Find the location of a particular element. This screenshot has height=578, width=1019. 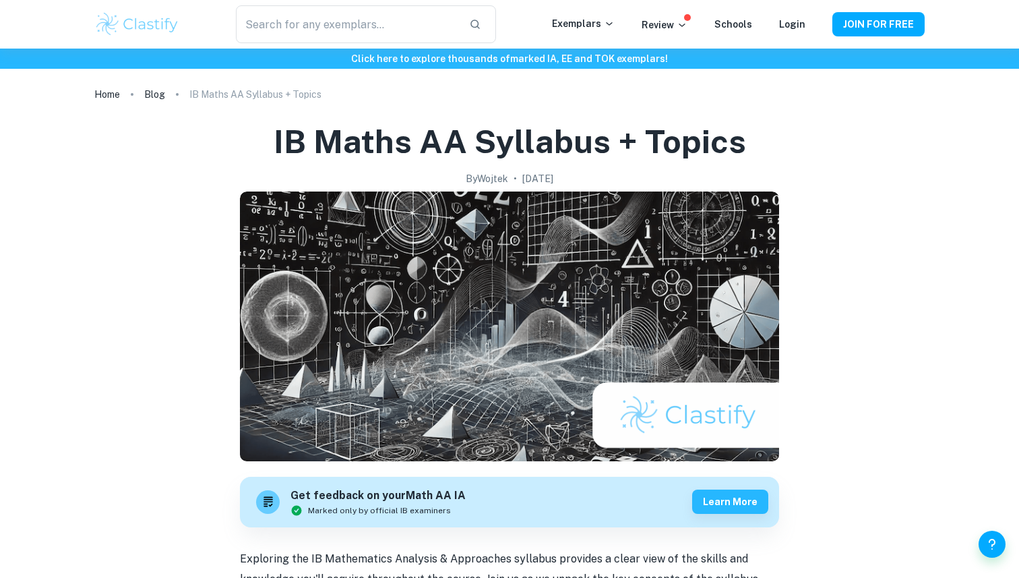

p: Review is located at coordinates (665, 25).